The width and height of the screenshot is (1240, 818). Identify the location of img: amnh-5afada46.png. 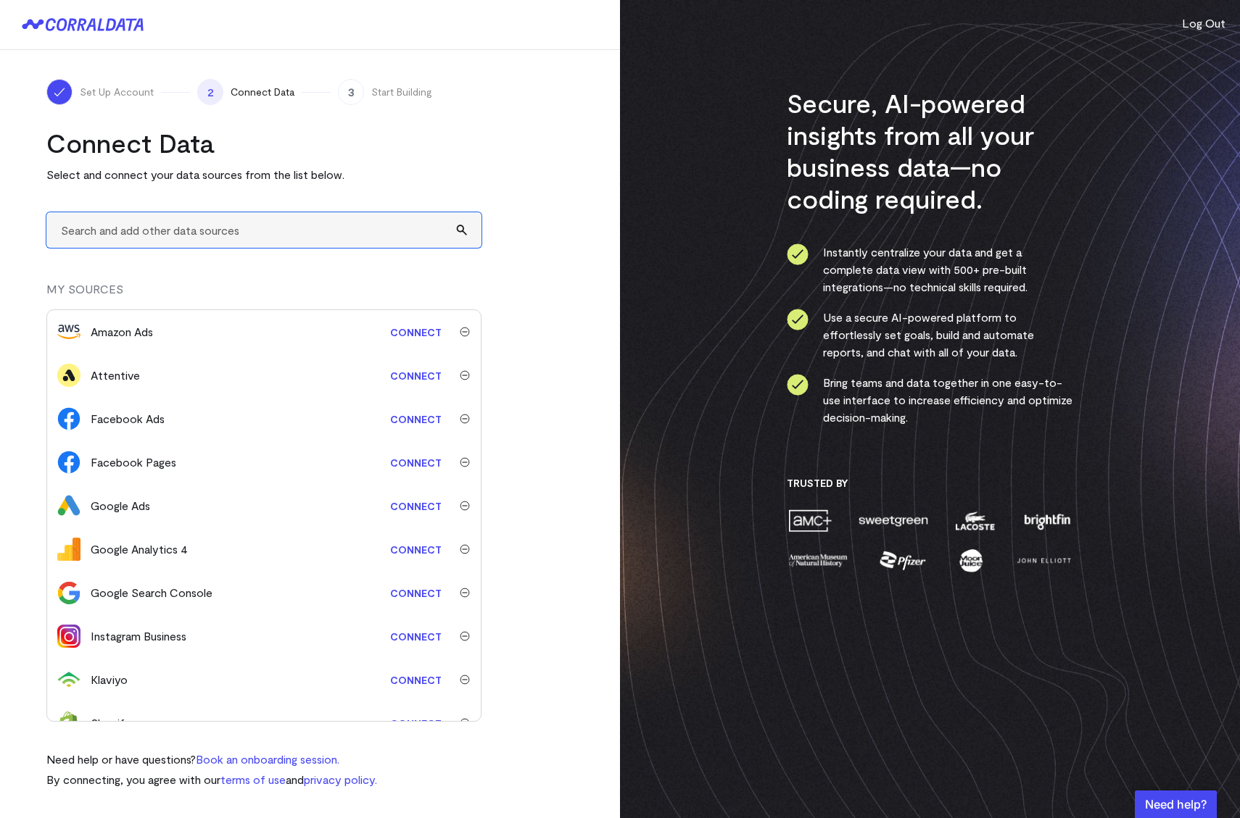
(818, 560).